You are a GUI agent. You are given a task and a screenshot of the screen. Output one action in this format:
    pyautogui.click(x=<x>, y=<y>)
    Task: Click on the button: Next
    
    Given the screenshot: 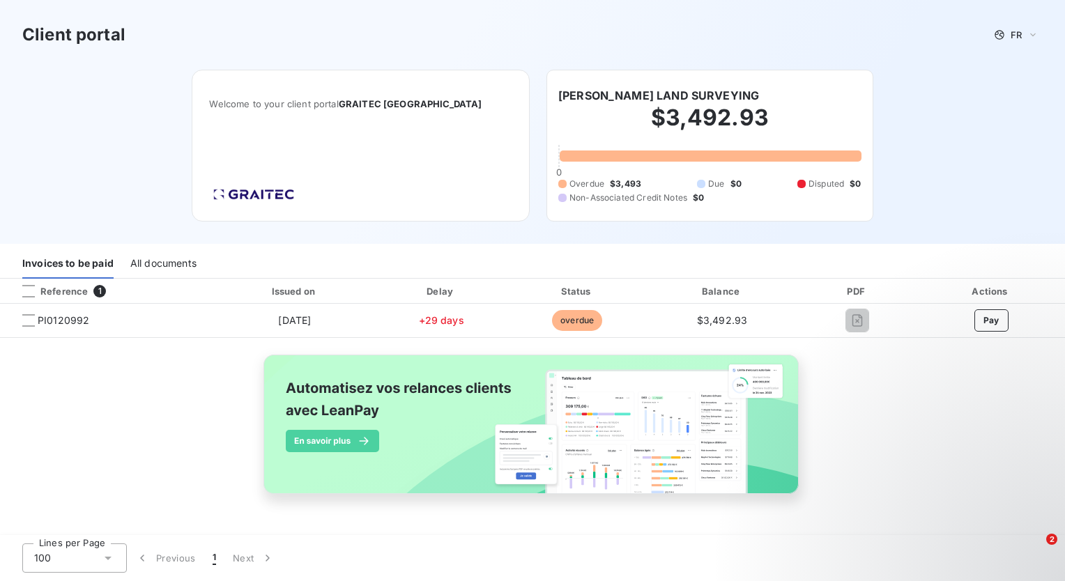 What is the action you would take?
    pyautogui.click(x=254, y=558)
    